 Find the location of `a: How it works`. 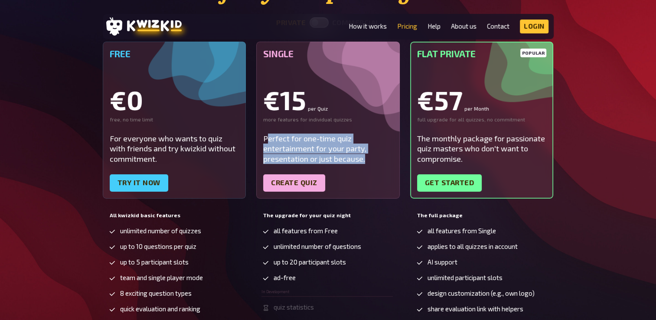

a: How it works is located at coordinates (367, 26).